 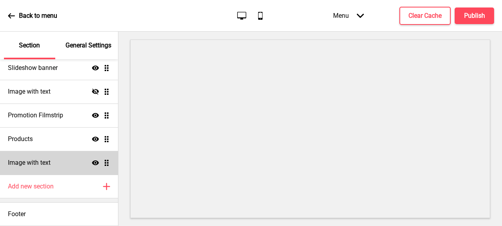 I want to click on h4: Publish, so click(x=474, y=16).